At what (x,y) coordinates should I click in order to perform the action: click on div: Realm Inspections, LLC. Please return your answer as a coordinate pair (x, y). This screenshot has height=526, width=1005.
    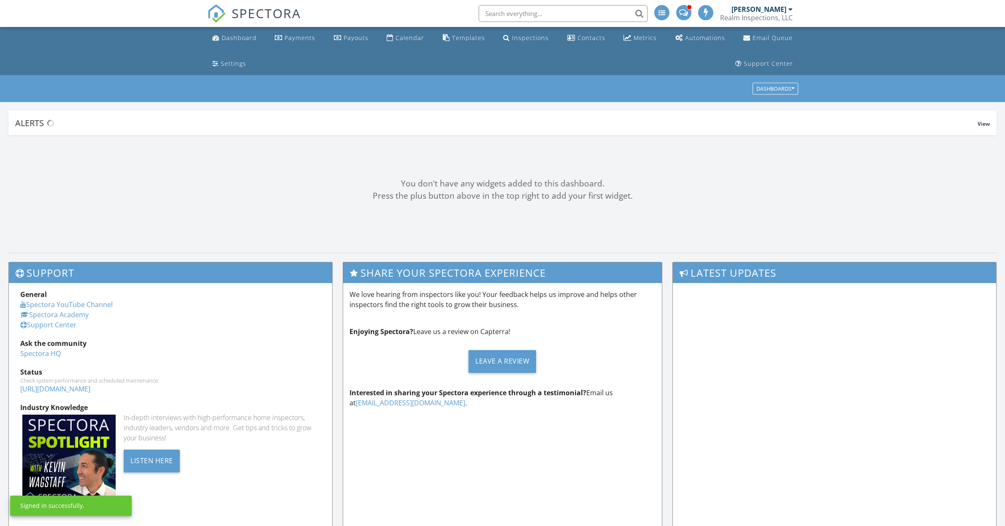
    Looking at the image, I should click on (756, 18).